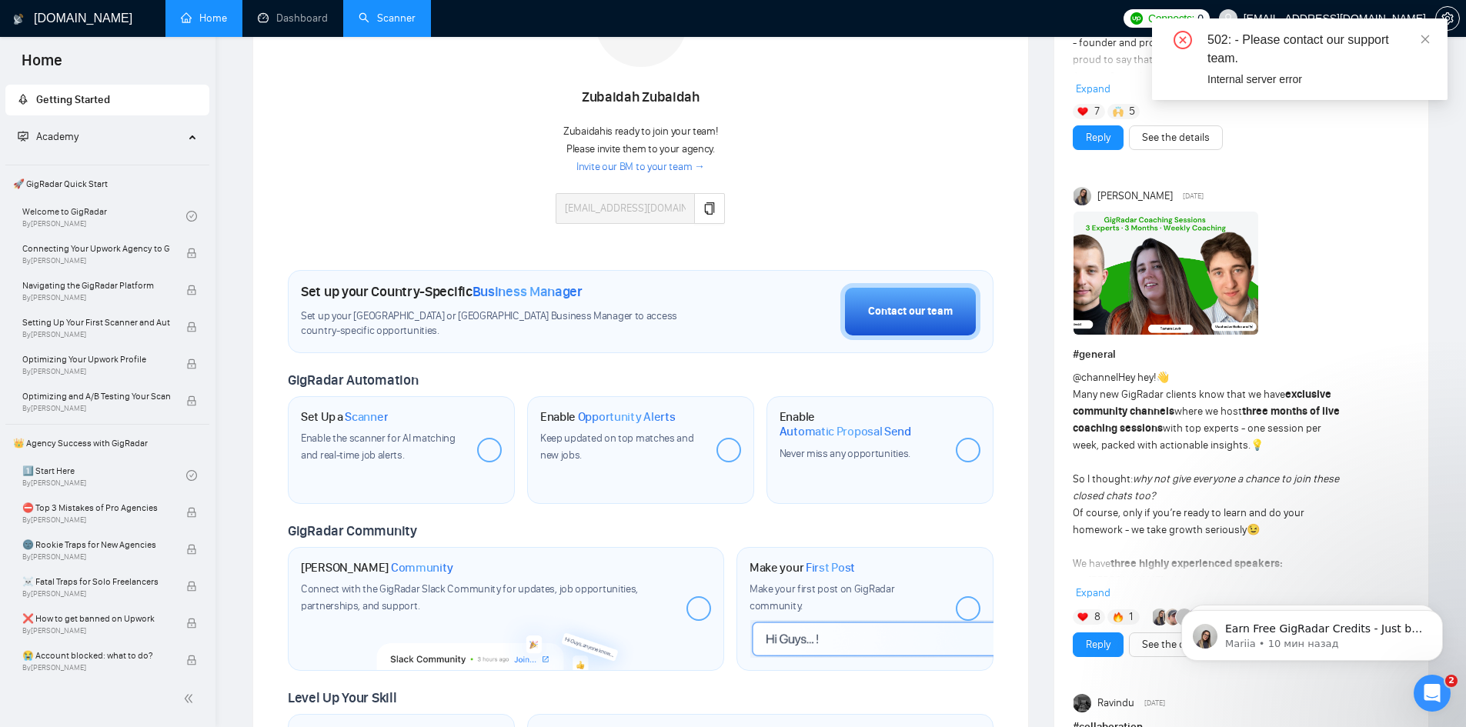 The width and height of the screenshot is (1466, 727). Describe the element at coordinates (1098, 645) in the screenshot. I see `a: Reply` at that location.